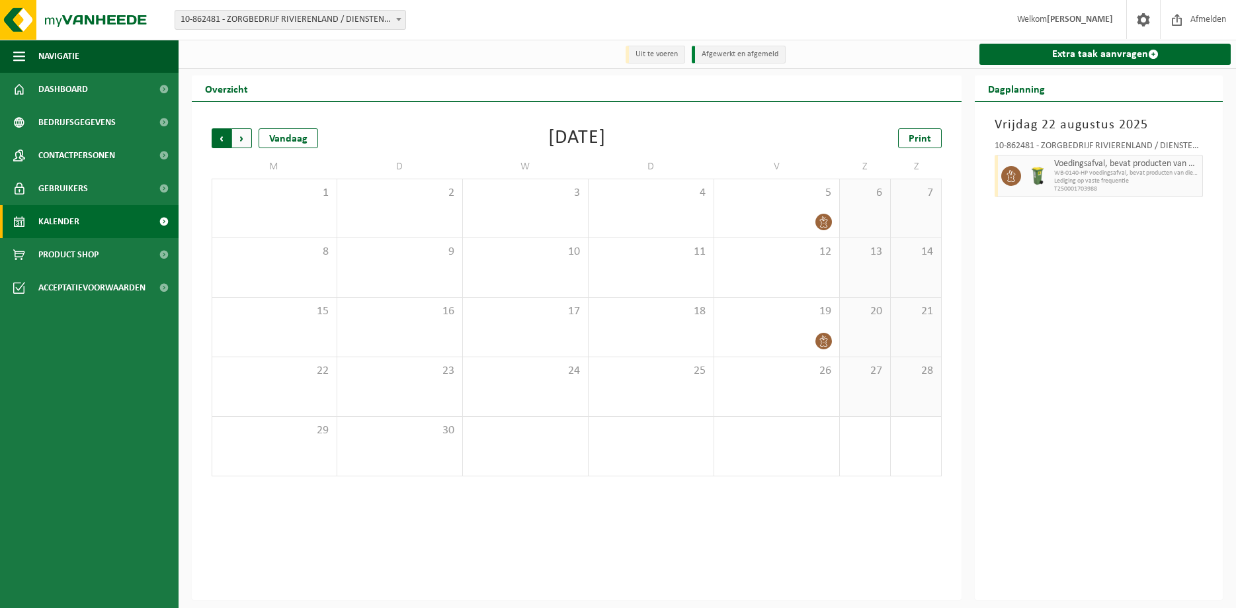 The image size is (1236, 608). Describe the element at coordinates (920, 138) in the screenshot. I see `a: Print` at that location.